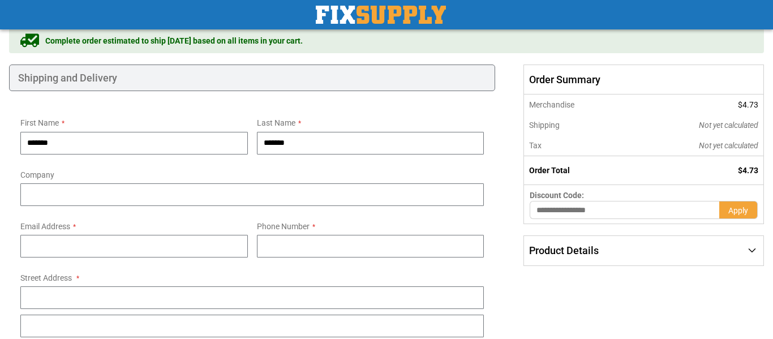  What do you see at coordinates (739, 210) in the screenshot?
I see `button: Apply` at bounding box center [739, 210].